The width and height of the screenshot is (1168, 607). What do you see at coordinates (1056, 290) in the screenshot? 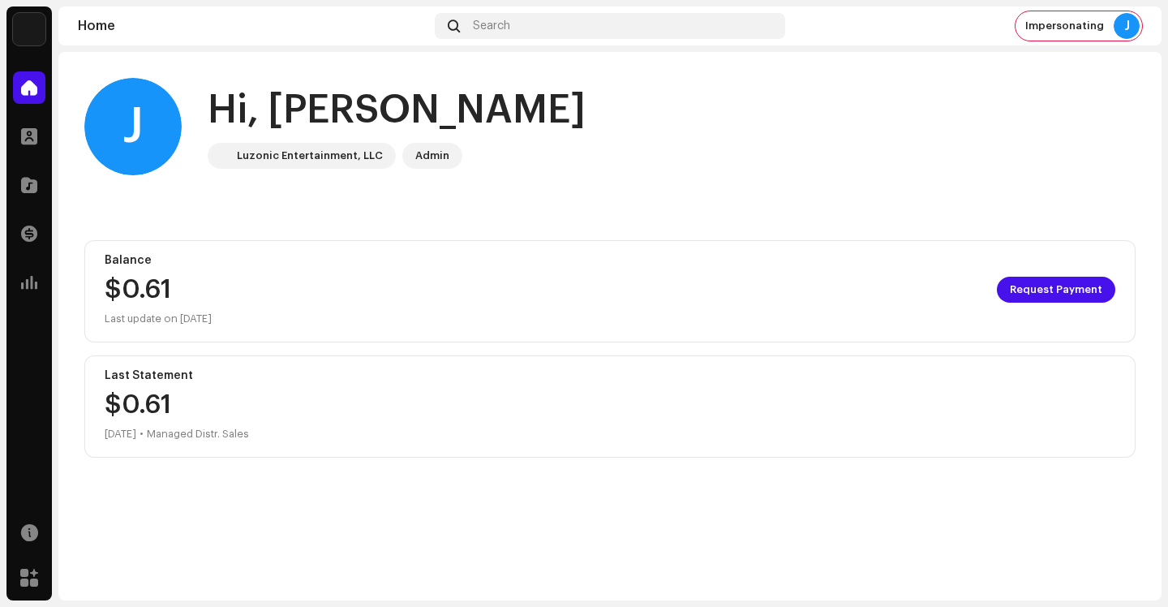
I see `button: Request Payment` at bounding box center [1056, 290].